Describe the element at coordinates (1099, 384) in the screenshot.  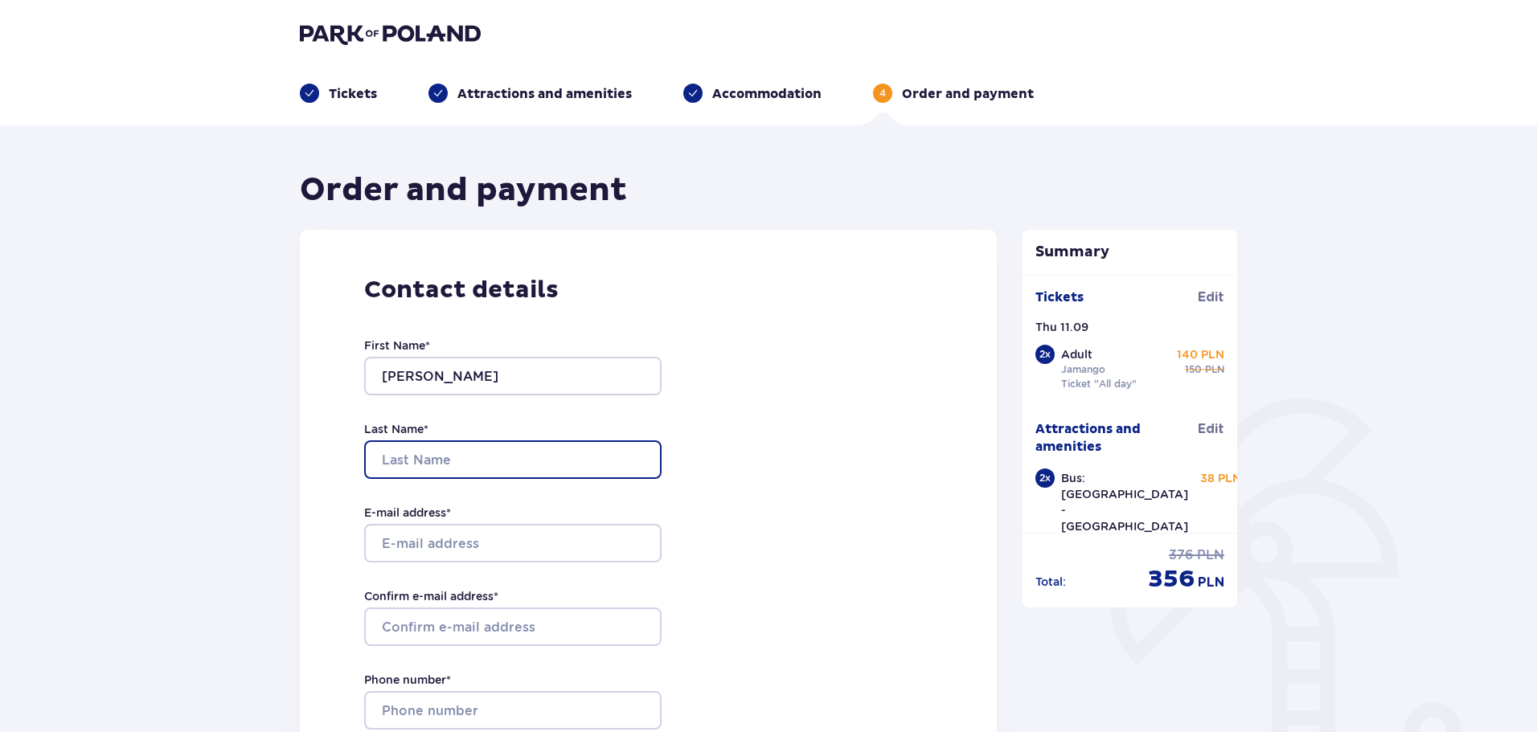
I see `p: Ticket "All day"` at that location.